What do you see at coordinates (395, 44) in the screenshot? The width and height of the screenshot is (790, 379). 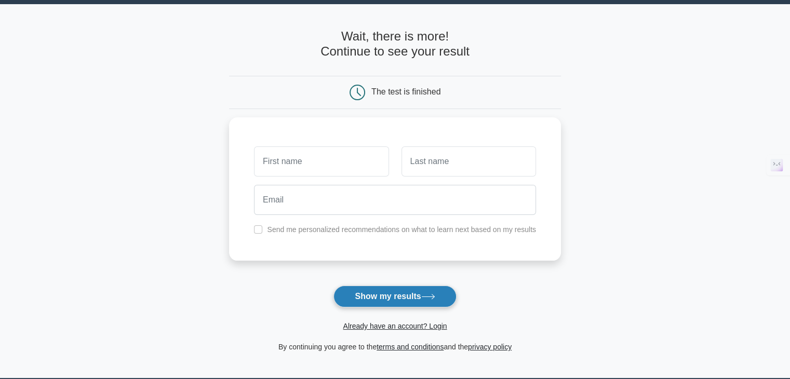 I see `h4: Wait, there is more! Continue to see your result` at bounding box center [395, 44].